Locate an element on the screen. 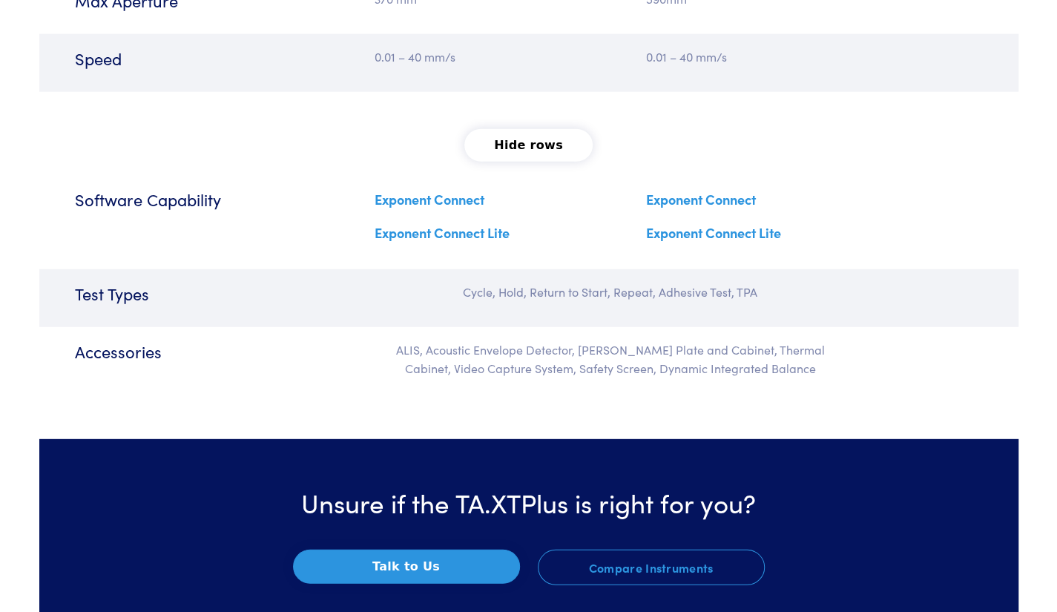 This screenshot has height=612, width=1057. a: Compare Instruments is located at coordinates (651, 567).